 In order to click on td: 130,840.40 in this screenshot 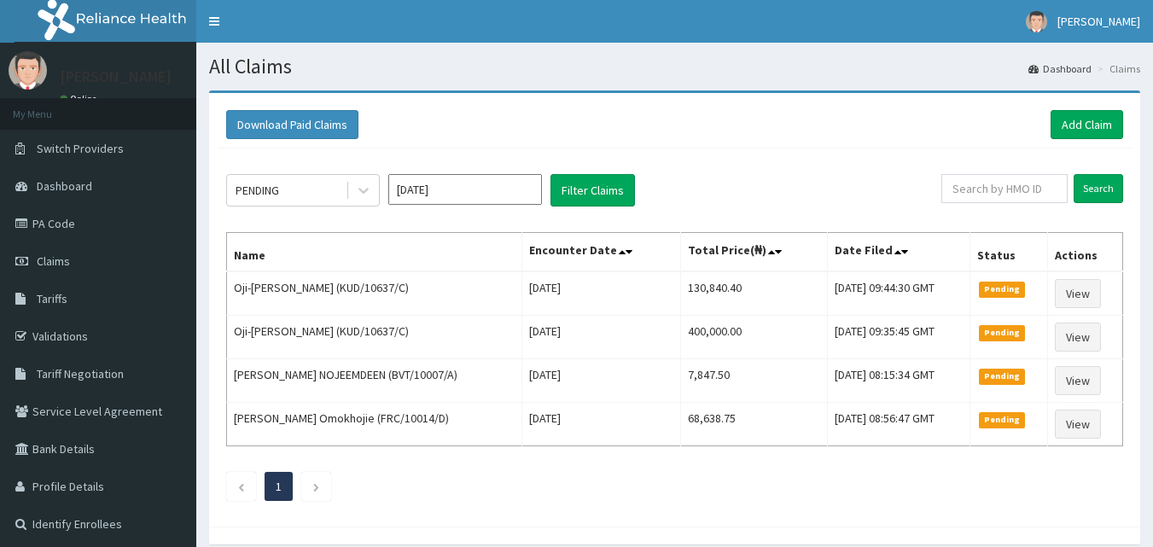, I will do `click(754, 294)`.